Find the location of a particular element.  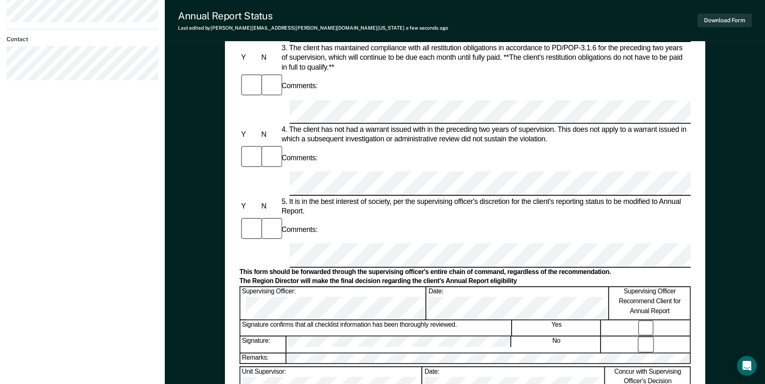

div: This form should be forwarded through the supervising officer's entire chain of command, regardle... is located at coordinates (465, 272).